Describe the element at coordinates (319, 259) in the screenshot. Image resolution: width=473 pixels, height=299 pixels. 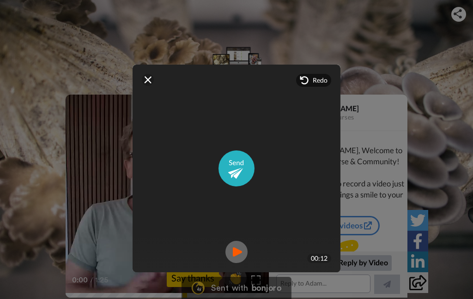
I see `div: 00:12` at that location.